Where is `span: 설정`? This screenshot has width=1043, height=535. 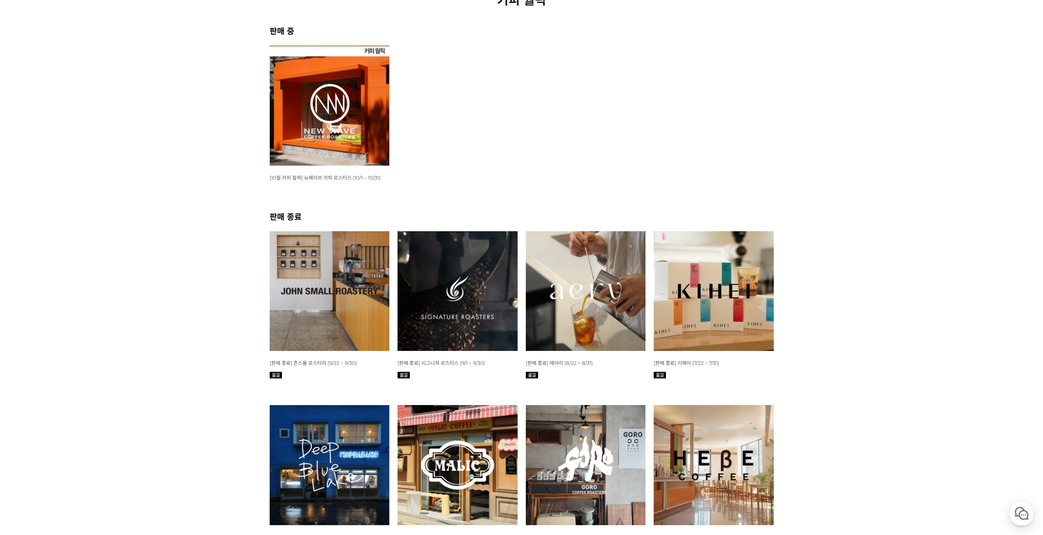 span: 설정 is located at coordinates (132, 275).